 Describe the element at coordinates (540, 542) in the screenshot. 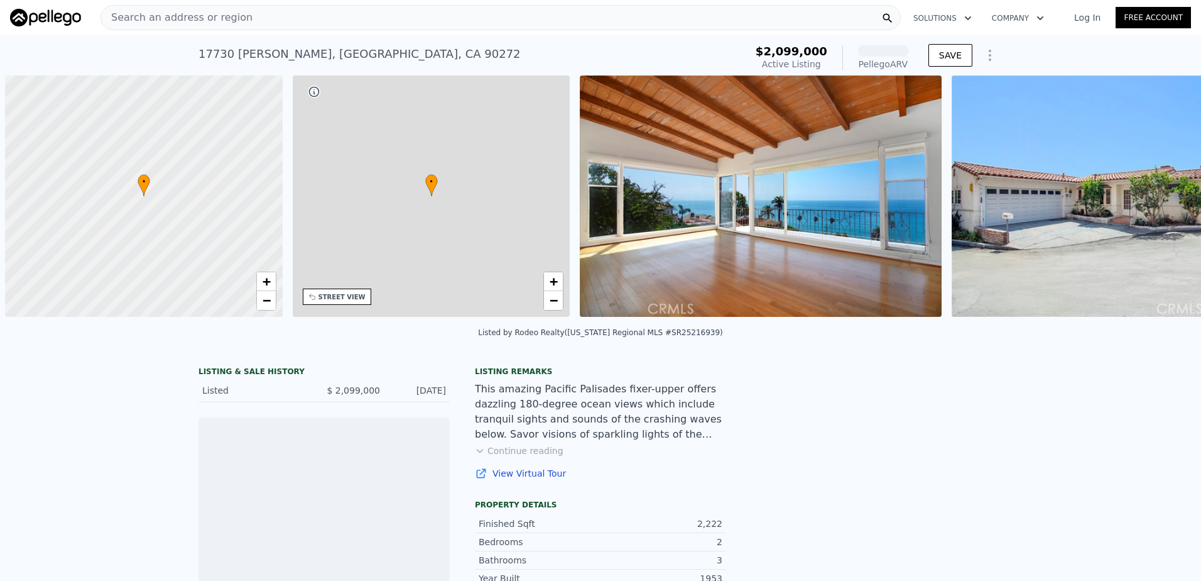

I see `div: Bedrooms` at that location.